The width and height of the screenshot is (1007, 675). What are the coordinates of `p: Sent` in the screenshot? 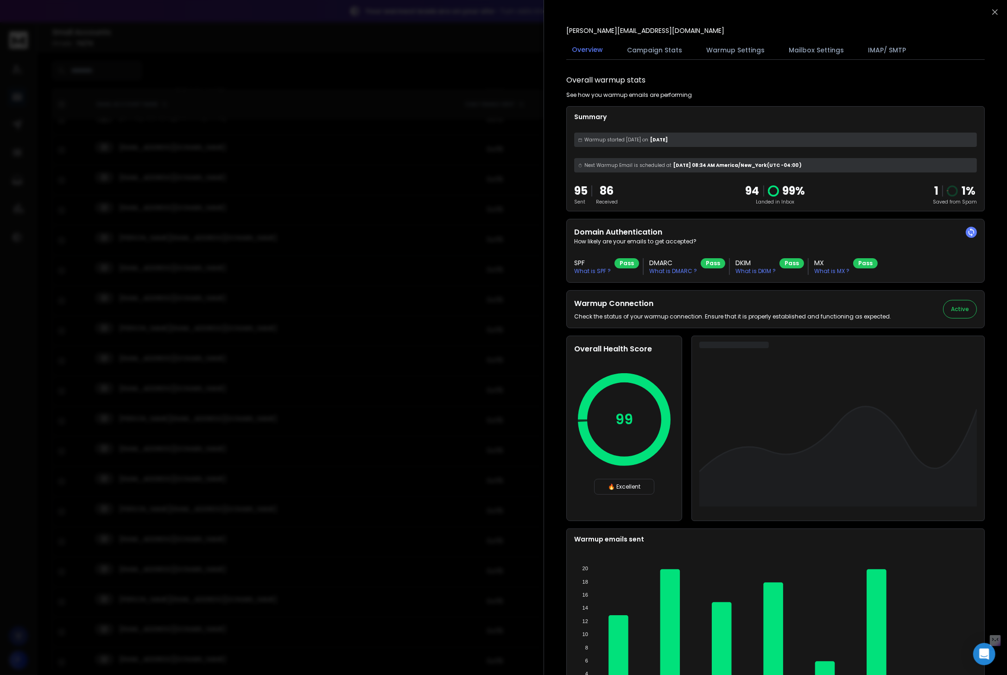 It's located at (581, 202).